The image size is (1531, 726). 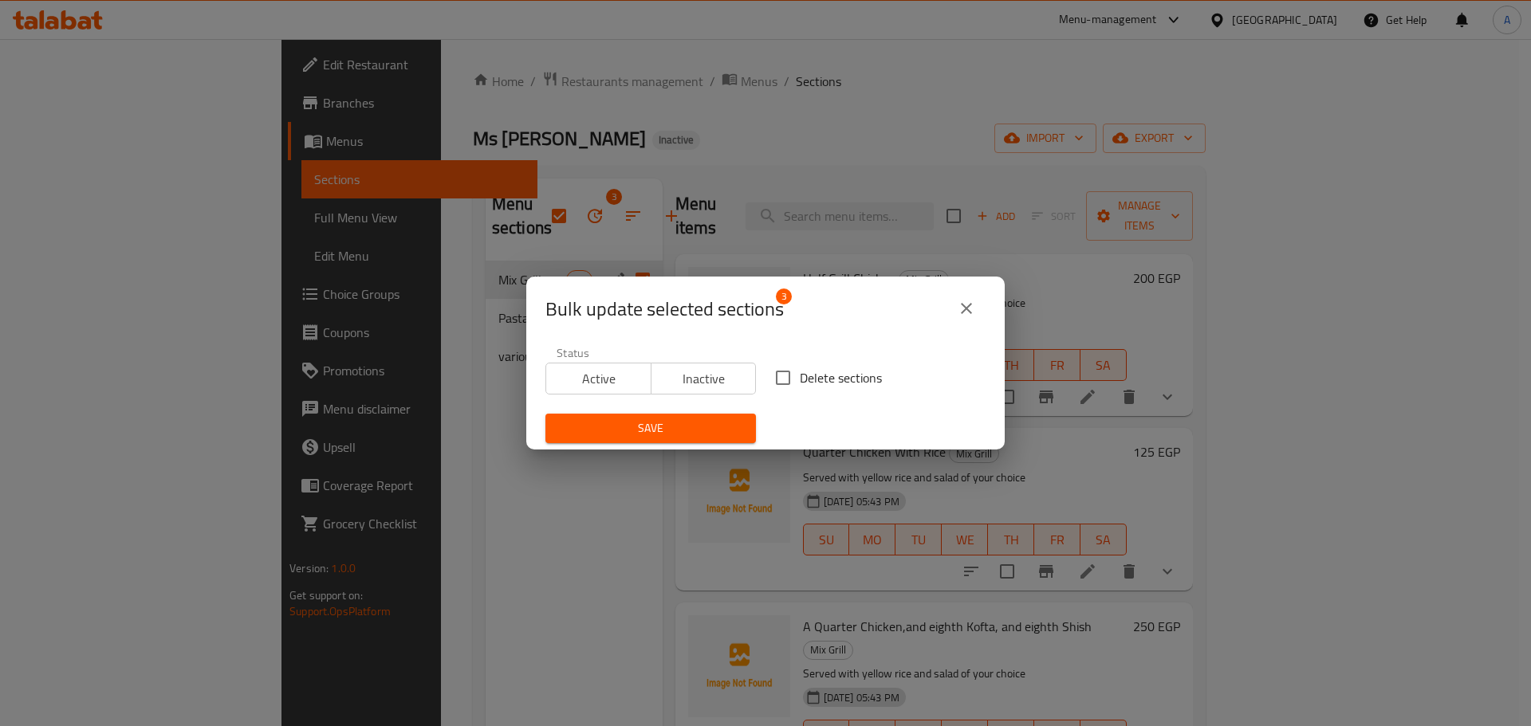 I want to click on span: Save, so click(x=651, y=428).